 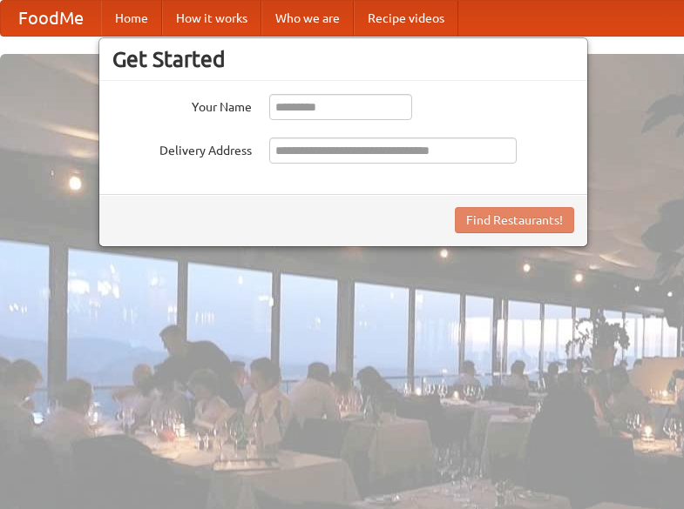 I want to click on a: Recipe videos, so click(x=406, y=18).